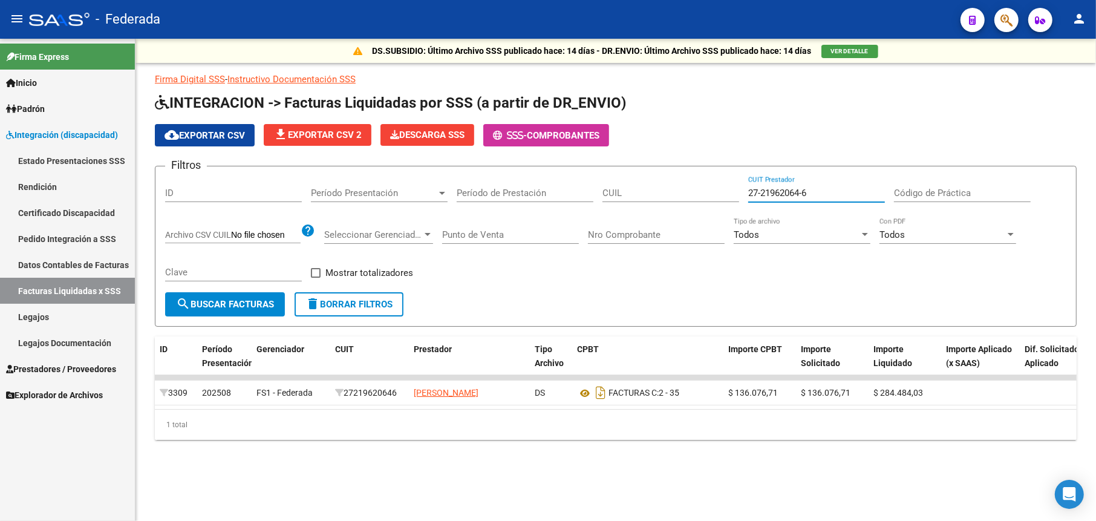 This screenshot has height=521, width=1096. I want to click on span: - Federada, so click(128, 19).